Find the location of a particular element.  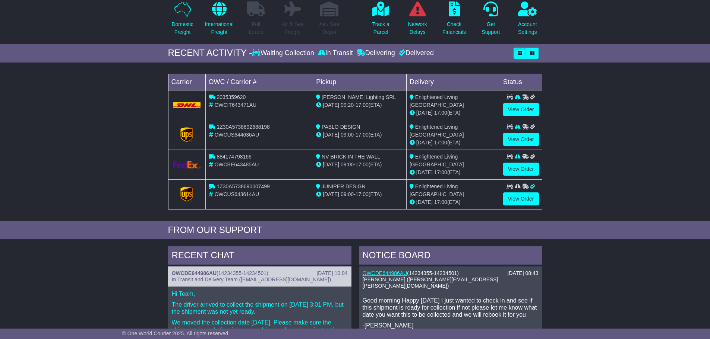

span: OWCBE643485AU is located at coordinates (236, 165).